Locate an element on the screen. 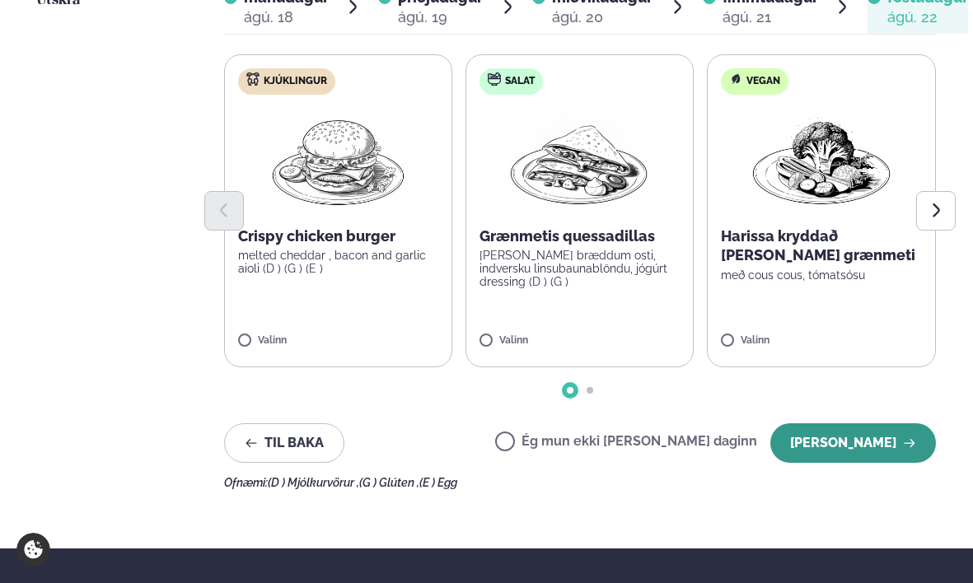 The height and width of the screenshot is (583, 973). button: Til baka is located at coordinates (284, 443).